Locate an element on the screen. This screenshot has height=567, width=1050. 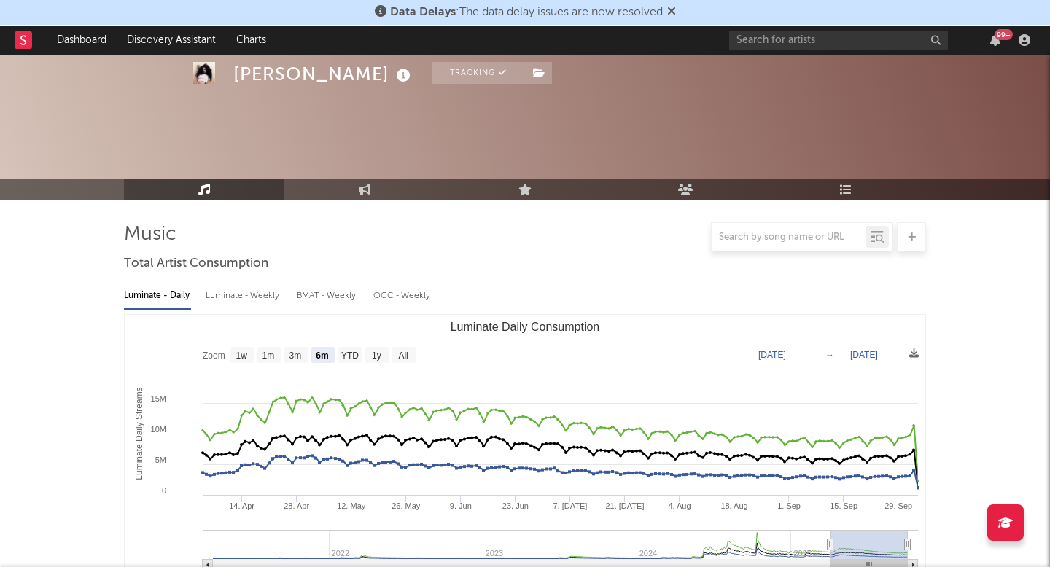
a: Charts is located at coordinates (251, 40).